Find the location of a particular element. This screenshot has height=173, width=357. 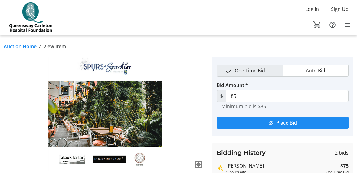

span: Log In is located at coordinates (312, 9).